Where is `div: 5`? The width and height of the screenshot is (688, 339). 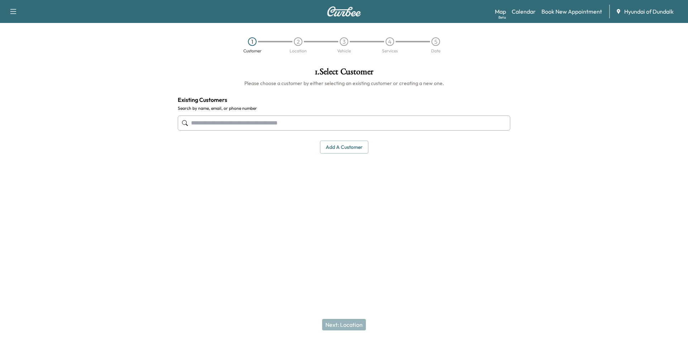 div: 5 is located at coordinates (436, 42).